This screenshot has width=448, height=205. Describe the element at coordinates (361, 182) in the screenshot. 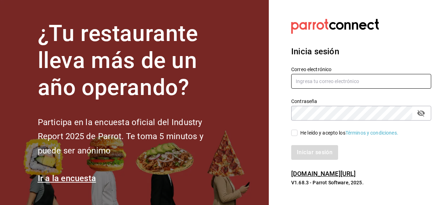

I see `p: V1.68.3 - Parrot Software, 2025.` at that location.